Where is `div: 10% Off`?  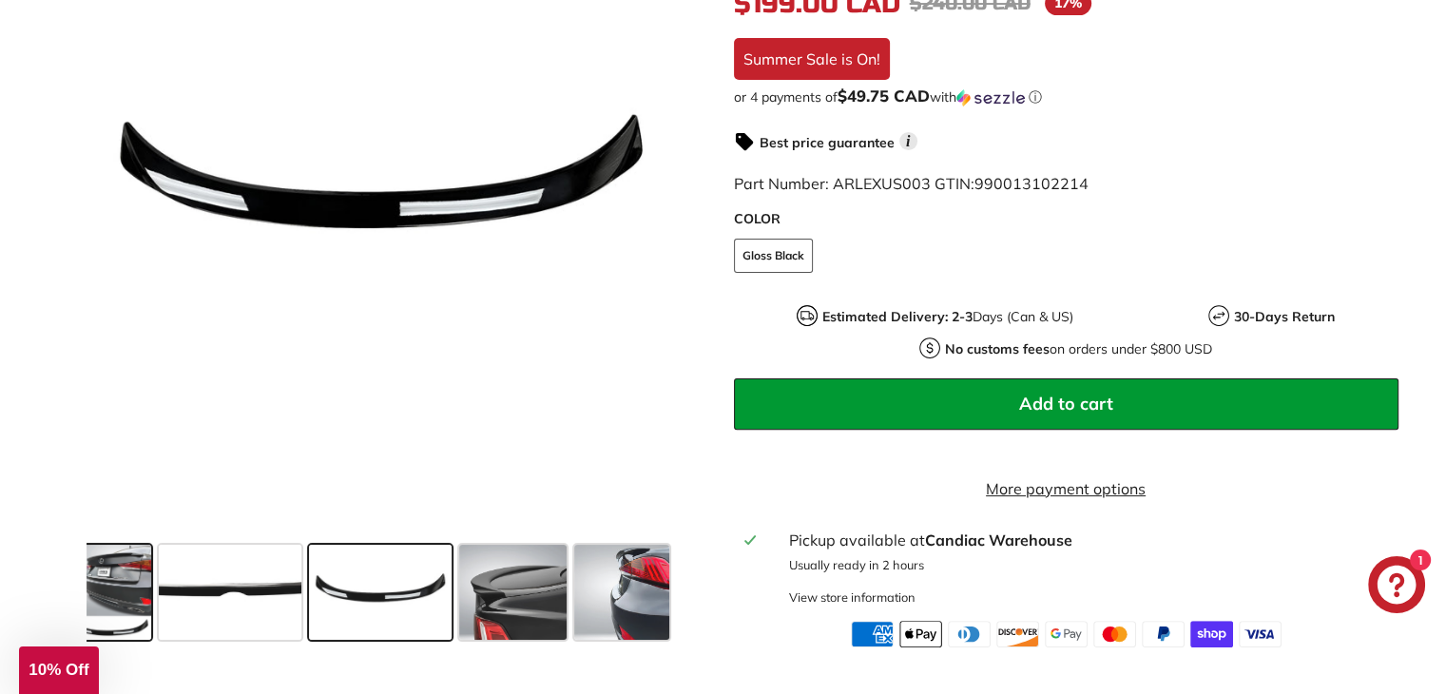 div: 10% Off is located at coordinates (59, 670).